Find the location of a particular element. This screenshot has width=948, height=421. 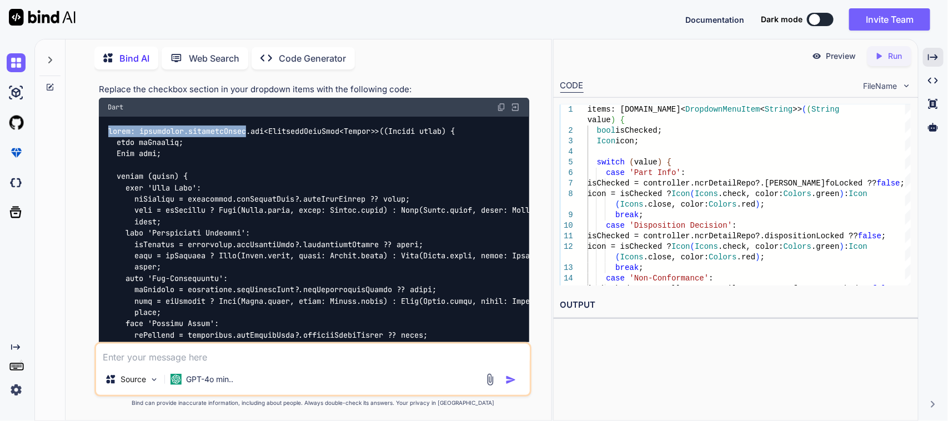

p: Web Search is located at coordinates (214, 58).